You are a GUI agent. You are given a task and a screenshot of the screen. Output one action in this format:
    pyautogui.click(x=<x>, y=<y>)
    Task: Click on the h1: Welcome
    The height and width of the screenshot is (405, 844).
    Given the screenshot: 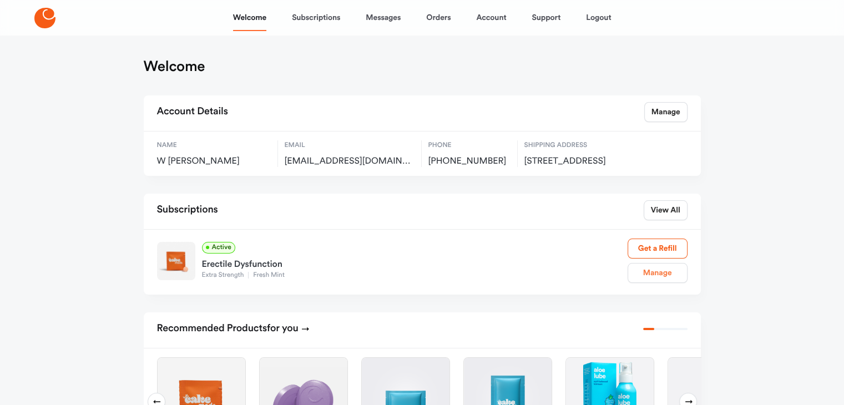 What is the action you would take?
    pyautogui.click(x=174, y=67)
    